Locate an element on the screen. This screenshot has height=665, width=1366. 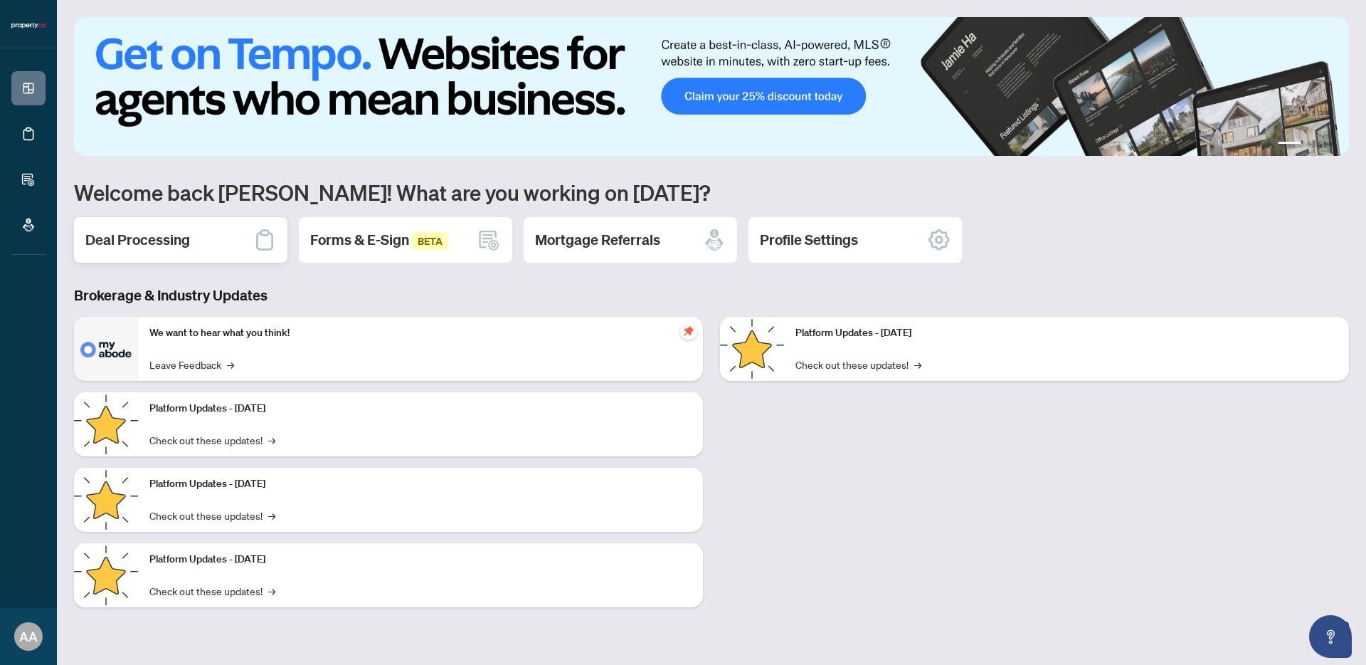
img: Platform Updates - July 8, 2025 is located at coordinates (106, 575).